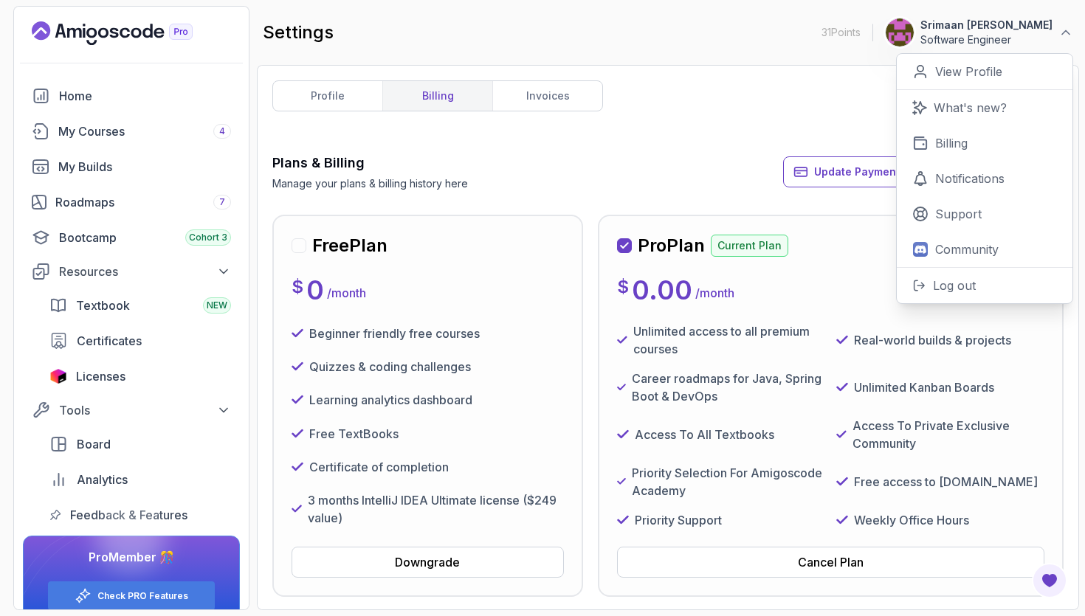 Image resolution: width=1085 pixels, height=616 pixels. Describe the element at coordinates (131, 410) in the screenshot. I see `button: Tools` at that location.